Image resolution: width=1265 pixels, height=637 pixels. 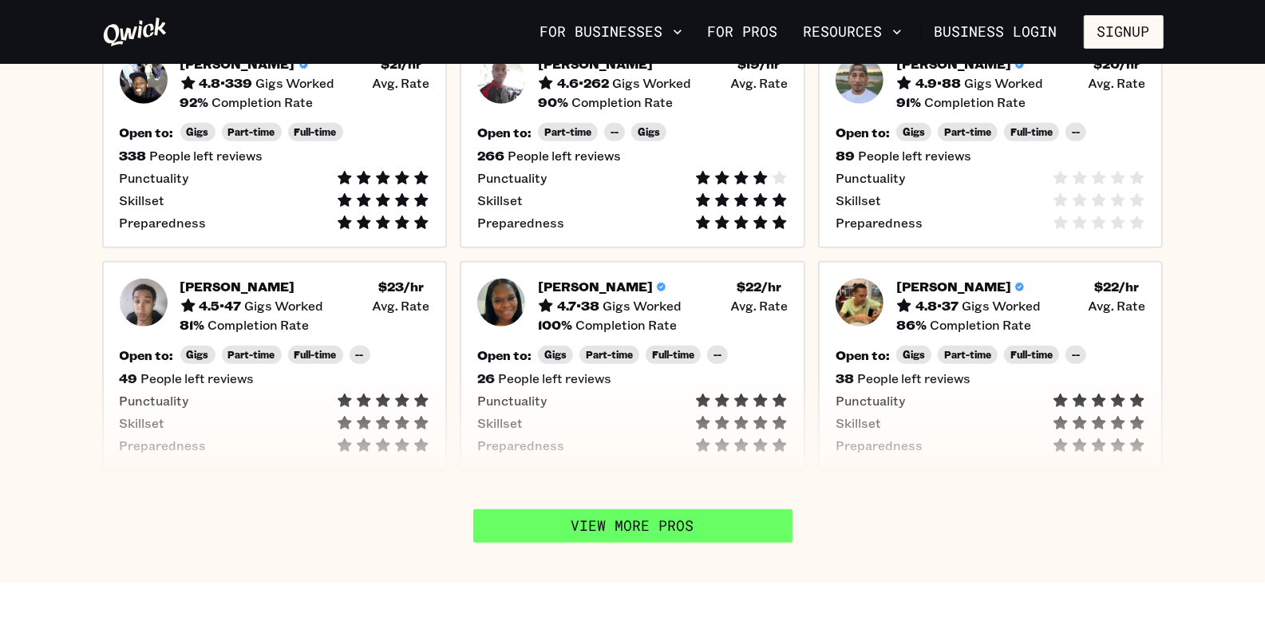 I want to click on h5: 4.5 • 47, so click(x=220, y=306).